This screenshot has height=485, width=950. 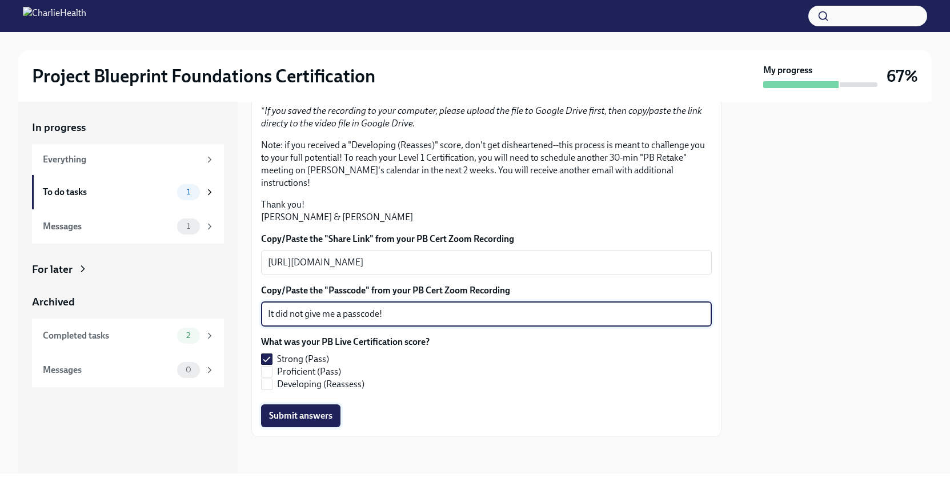 I want to click on em: If you saved the recording to your computer, please upload the file to Google Drive first, then c..., so click(x=482, y=117).